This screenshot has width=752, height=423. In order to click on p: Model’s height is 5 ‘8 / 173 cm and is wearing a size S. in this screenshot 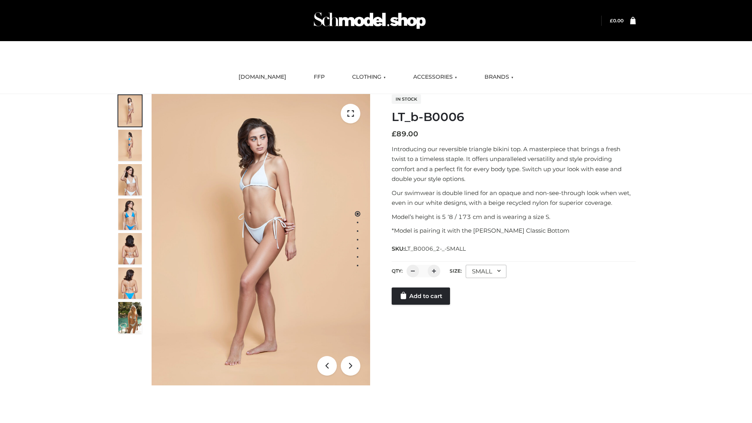, I will do `click(513, 217)`.